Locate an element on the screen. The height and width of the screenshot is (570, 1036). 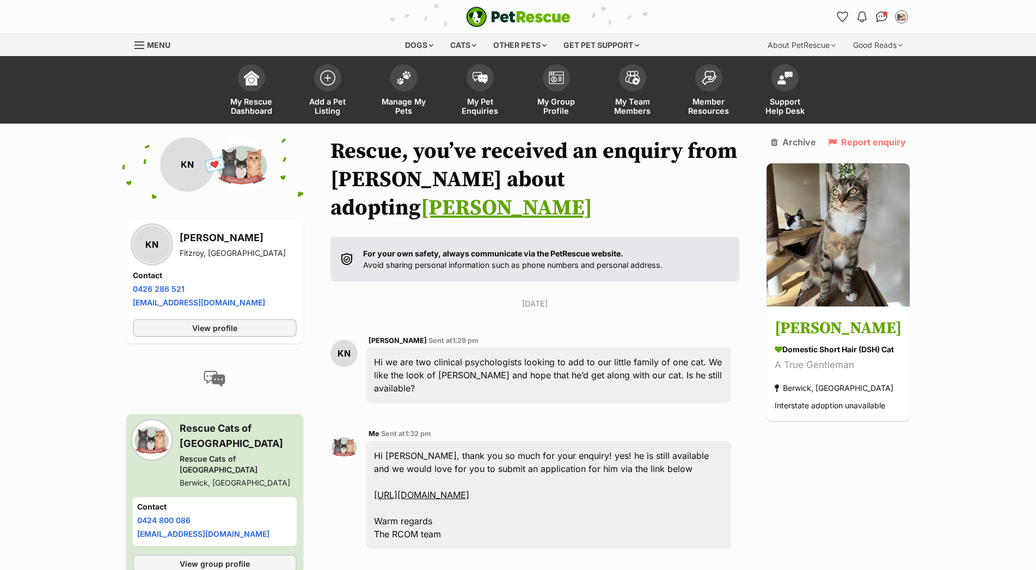
span: Menu is located at coordinates (158, 45).